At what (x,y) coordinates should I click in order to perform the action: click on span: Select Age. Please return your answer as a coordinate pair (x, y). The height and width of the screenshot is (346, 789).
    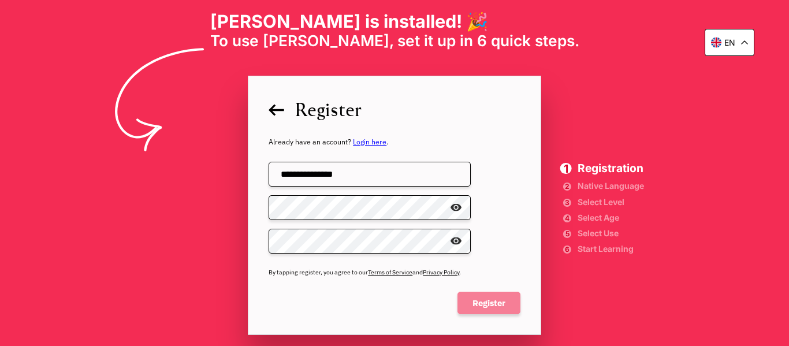
    Looking at the image, I should click on (610, 218).